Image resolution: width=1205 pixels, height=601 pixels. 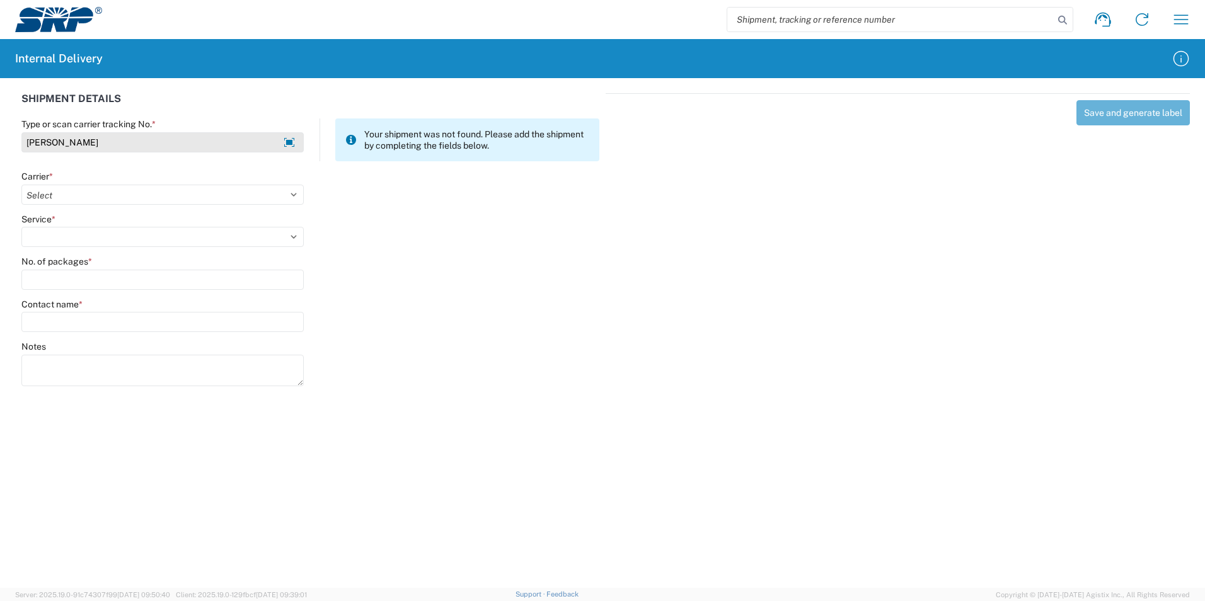 What do you see at coordinates (59, 59) in the screenshot?
I see `h2: Internal Delivery` at bounding box center [59, 59].